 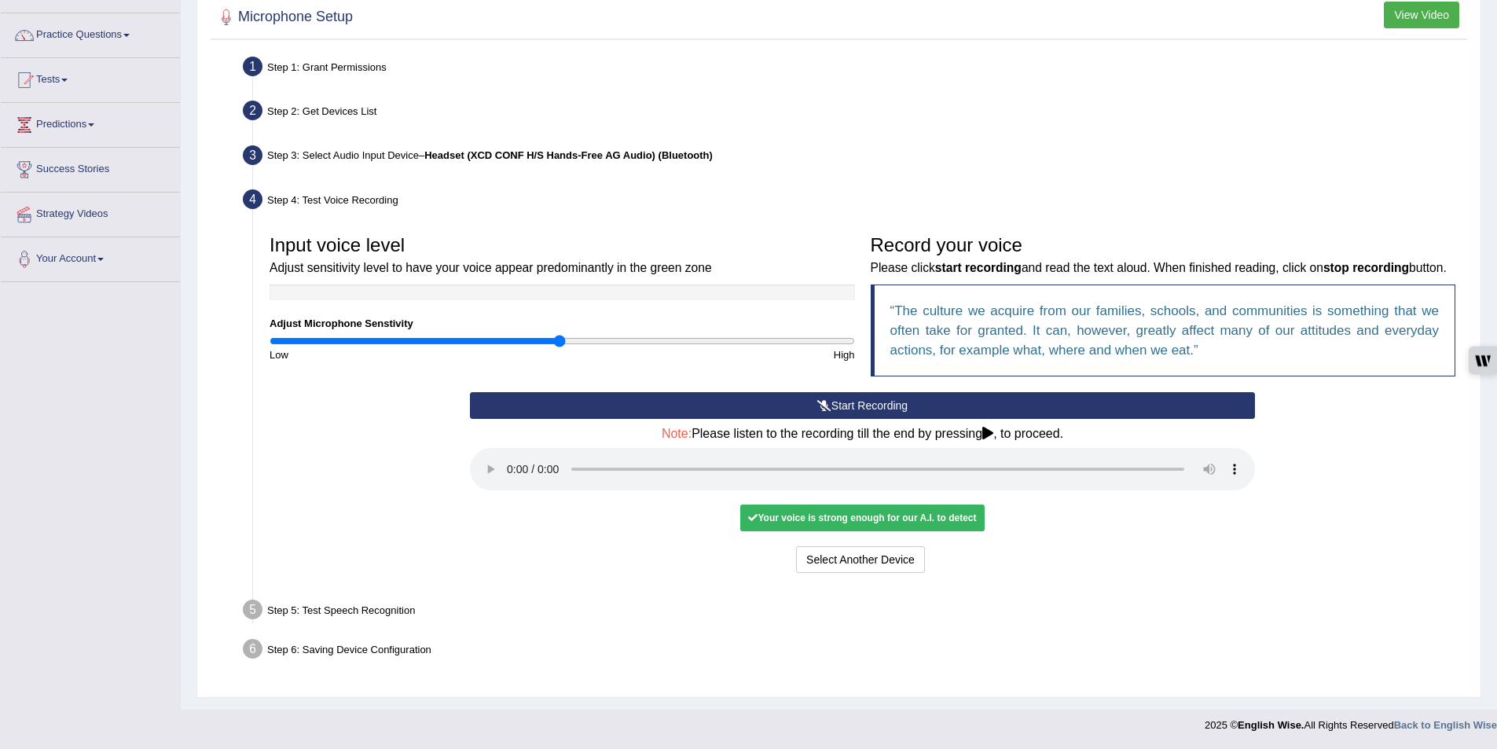 I want to click on a: Practice Questions, so click(x=90, y=33).